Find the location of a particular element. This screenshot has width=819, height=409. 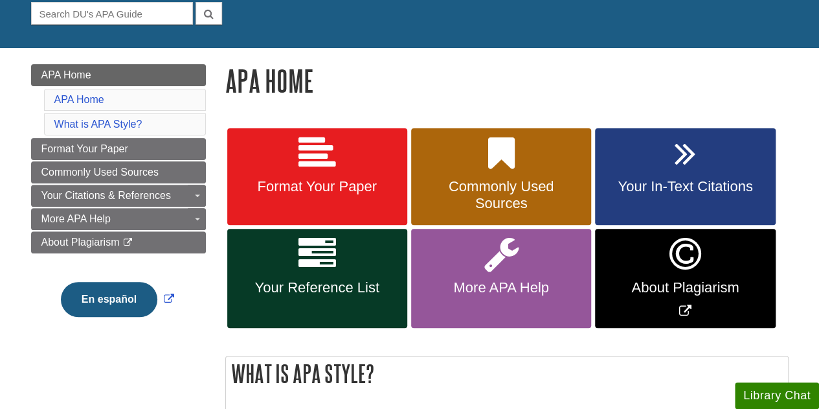

h2: What is APA Style? is located at coordinates (507, 373).